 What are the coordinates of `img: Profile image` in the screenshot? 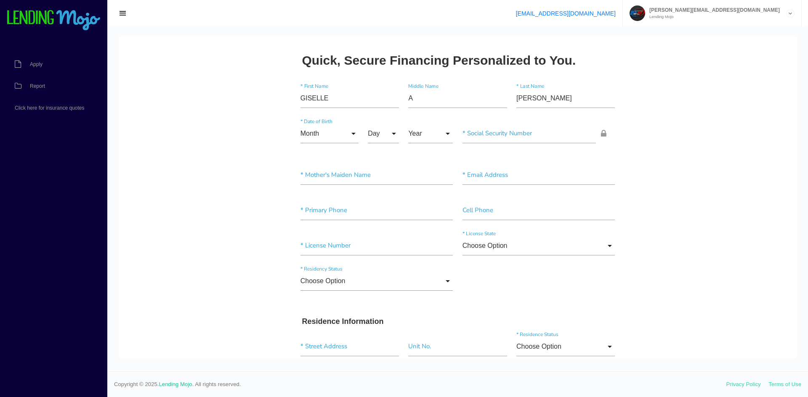 It's located at (637, 13).